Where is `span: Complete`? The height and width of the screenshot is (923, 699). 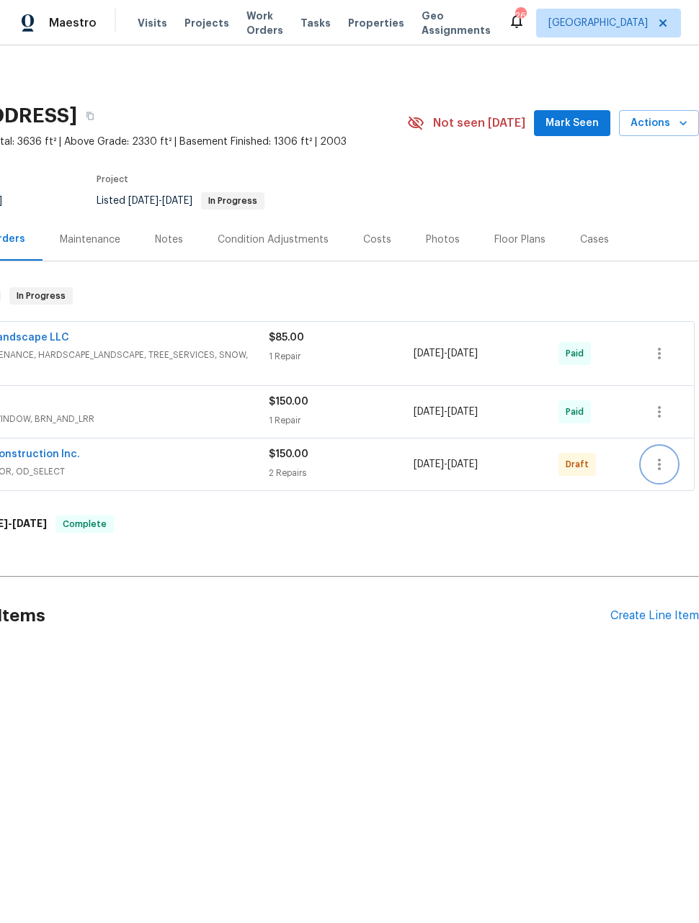
span: Complete is located at coordinates (84, 524).